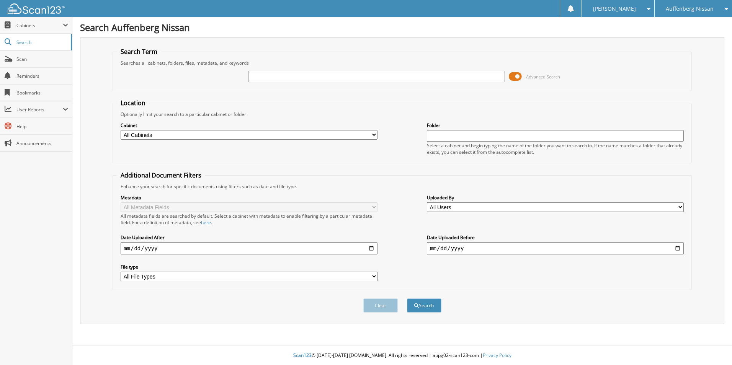 The height and width of the screenshot is (365, 732). What do you see at coordinates (249, 219) in the screenshot?
I see `div: All metadata fields are searched by default. Select a cabinet with metadata to enable filtering b...` at bounding box center [249, 219].